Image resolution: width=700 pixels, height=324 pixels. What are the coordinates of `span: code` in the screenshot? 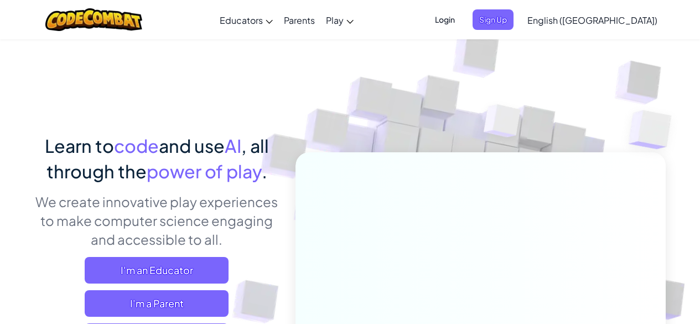 It's located at (136, 145).